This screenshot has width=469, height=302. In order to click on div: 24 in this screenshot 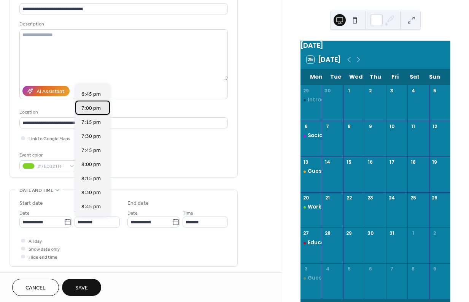, I will do `click(391, 198)`.